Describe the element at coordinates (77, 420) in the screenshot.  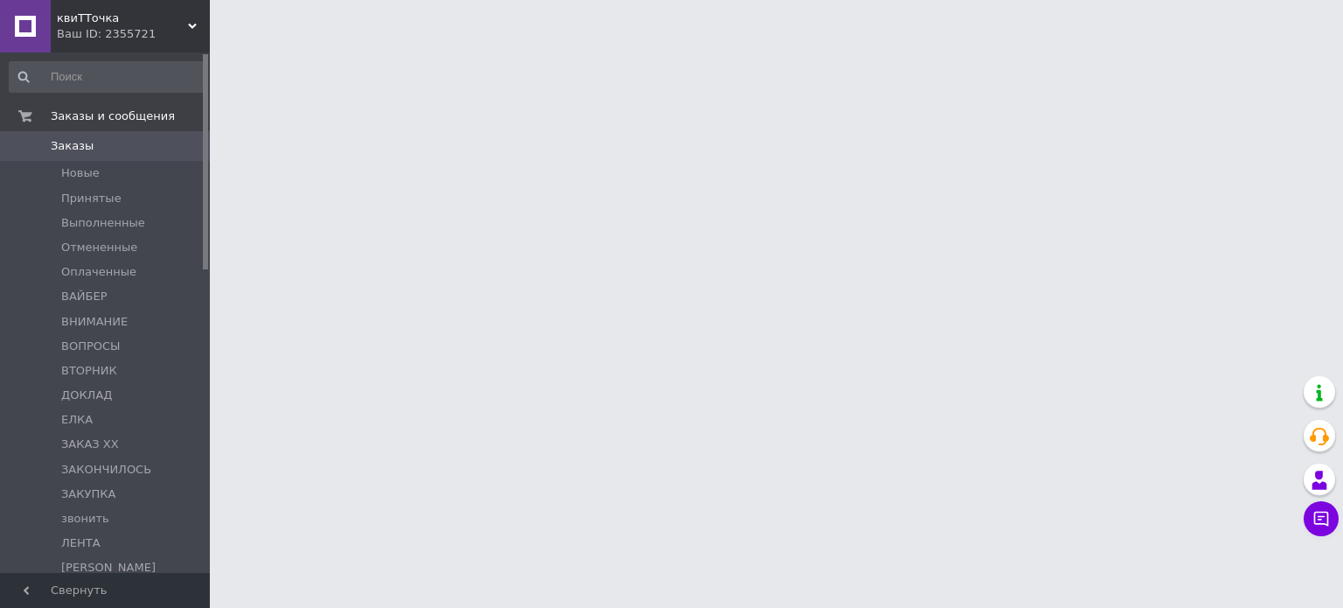
I see `span: ЕЛКА` at that location.